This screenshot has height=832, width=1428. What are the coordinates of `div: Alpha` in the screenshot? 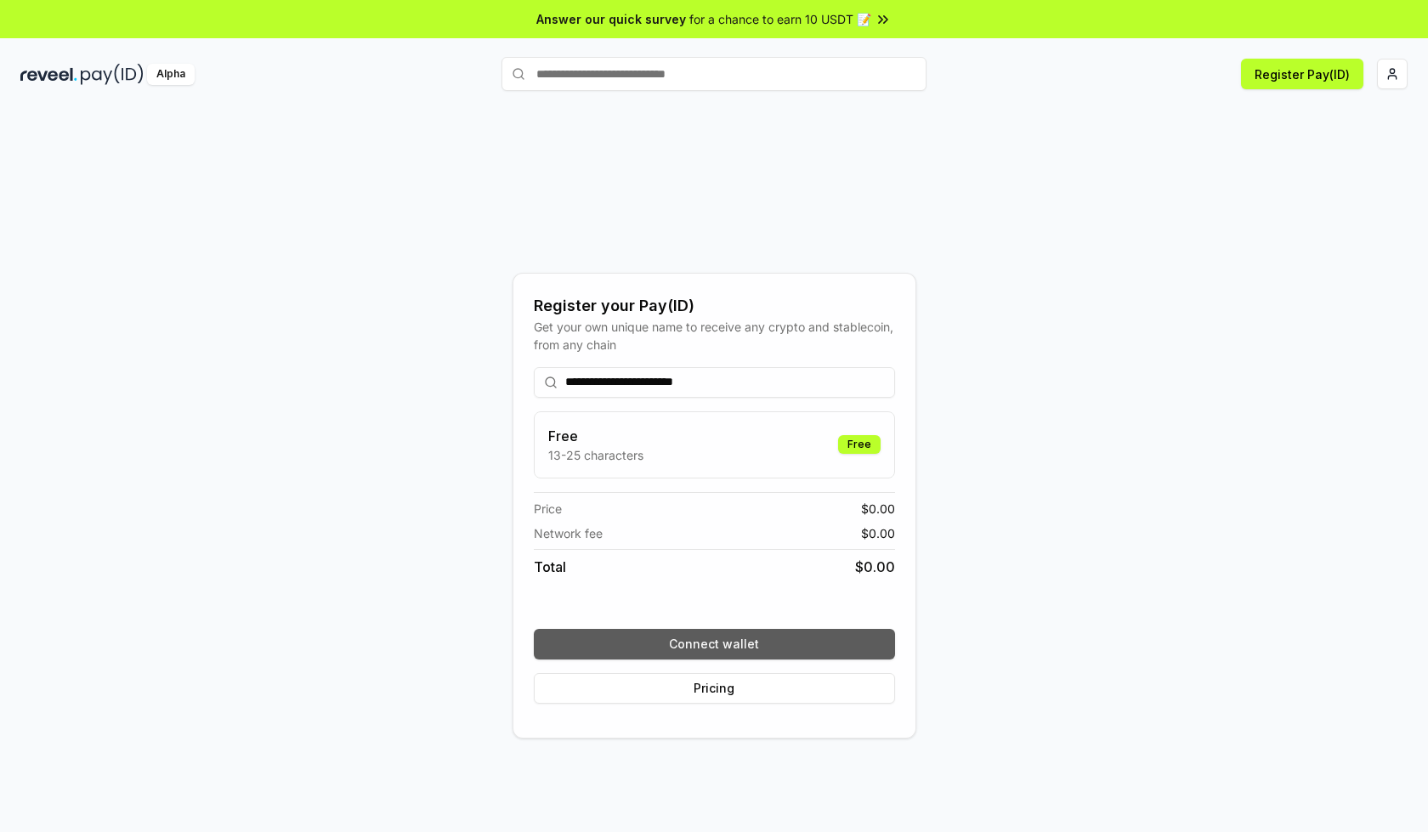 It's located at (171, 74).